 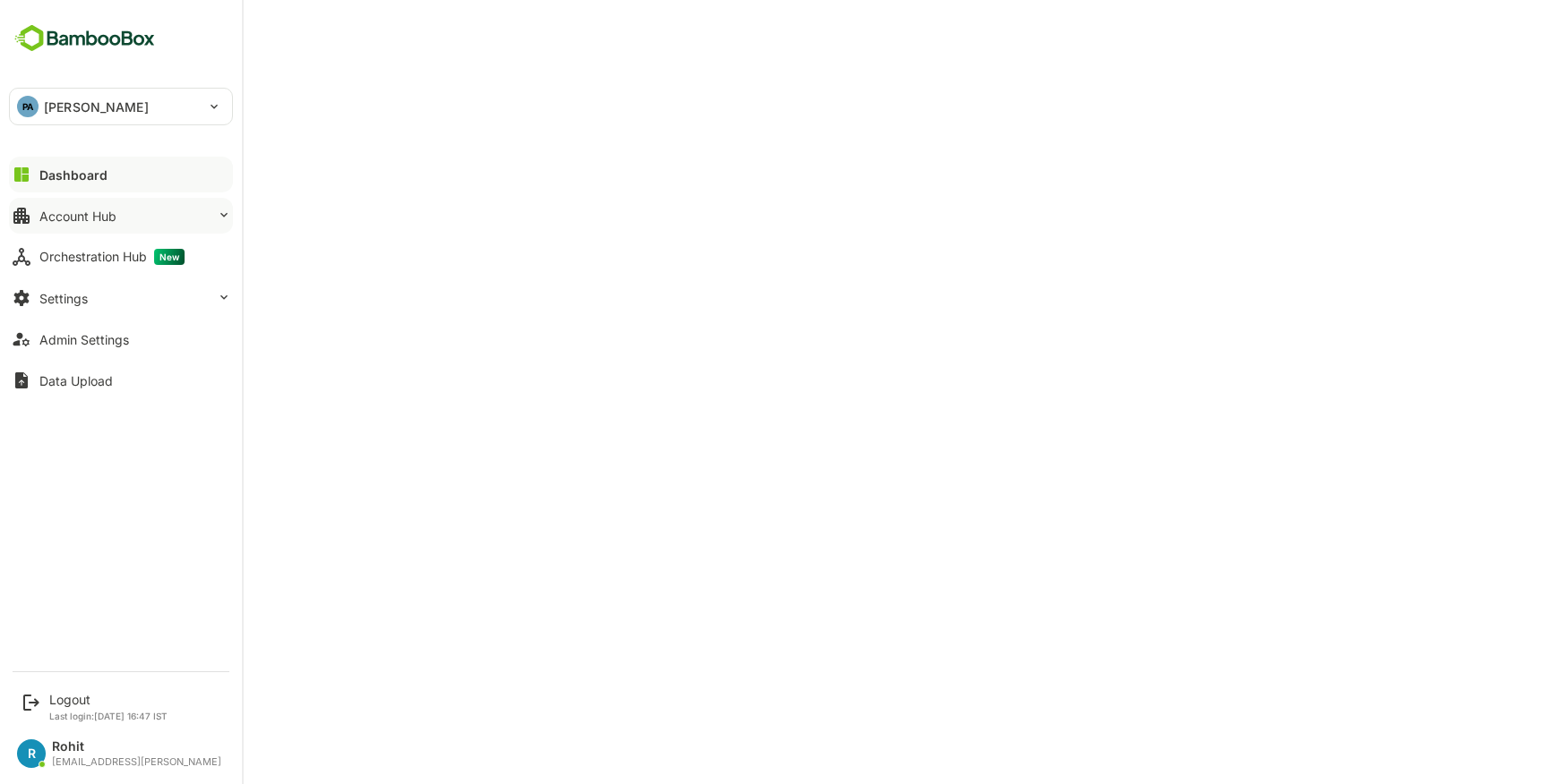 What do you see at coordinates (121, 298) in the screenshot?
I see `button: Settings` at bounding box center [121, 298].